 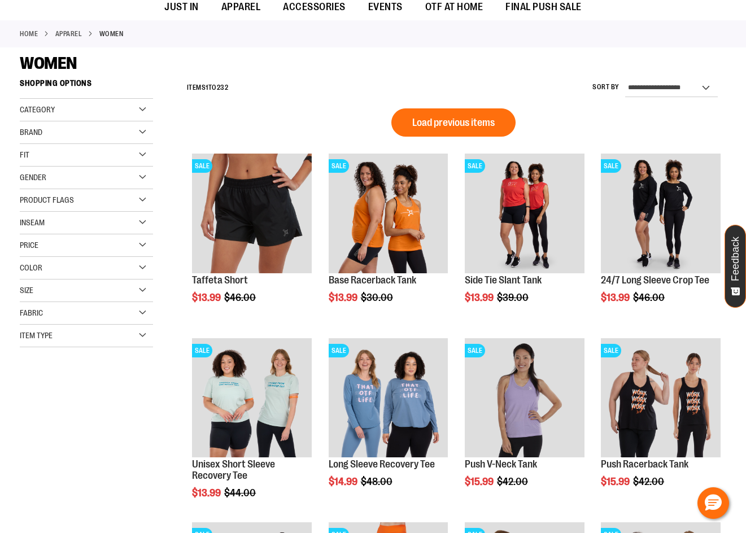 I want to click on a: 24/7 Long Sleeve Crop Tee, so click(x=655, y=280).